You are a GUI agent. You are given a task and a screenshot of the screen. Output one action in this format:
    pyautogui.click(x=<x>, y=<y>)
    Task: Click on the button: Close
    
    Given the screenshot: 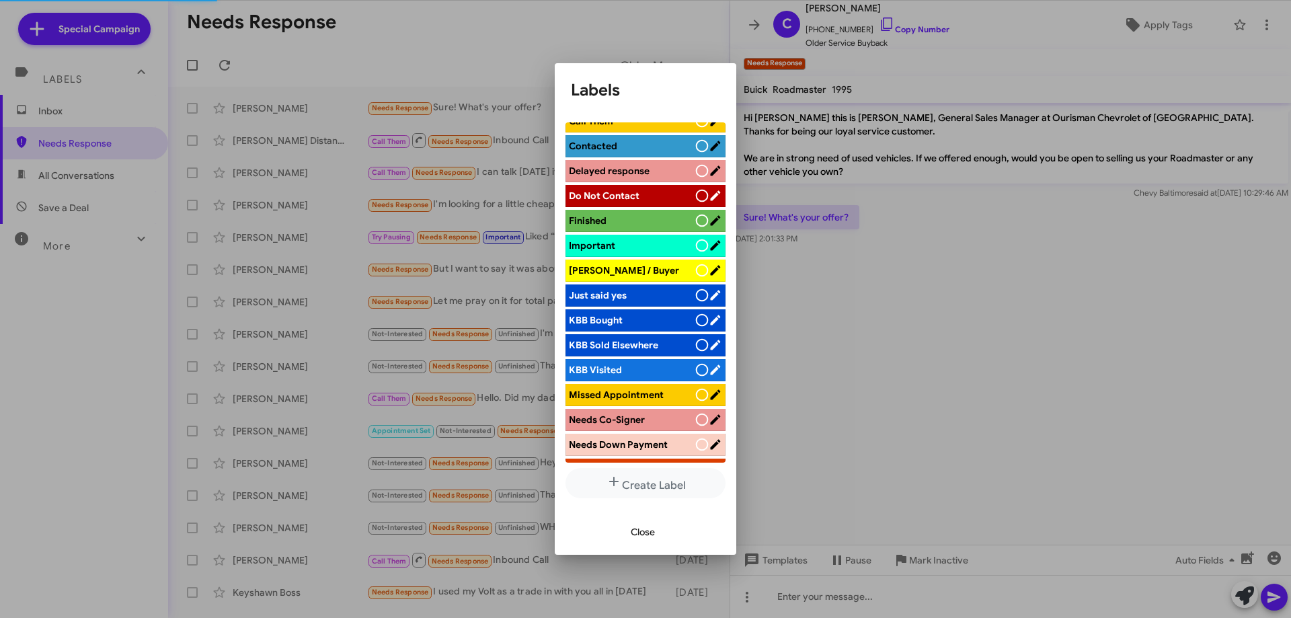 What is the action you would take?
    pyautogui.click(x=643, y=532)
    